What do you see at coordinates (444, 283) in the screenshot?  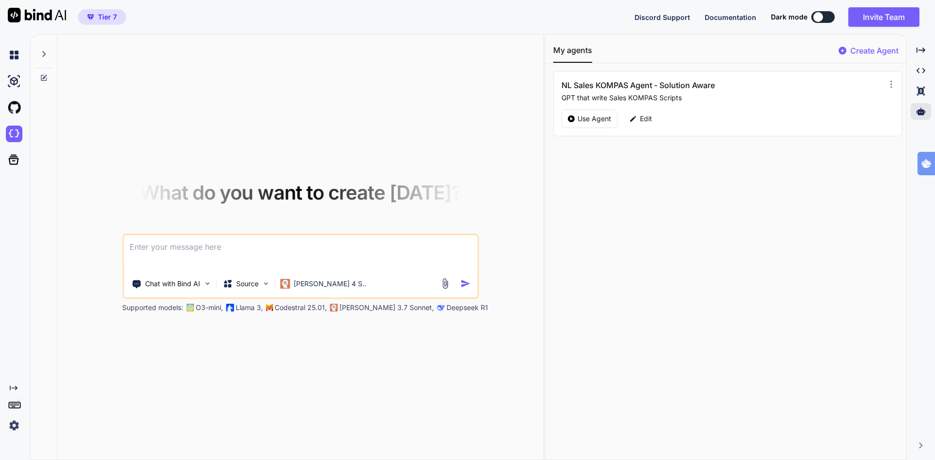 I see `img: attachment` at bounding box center [444, 283].